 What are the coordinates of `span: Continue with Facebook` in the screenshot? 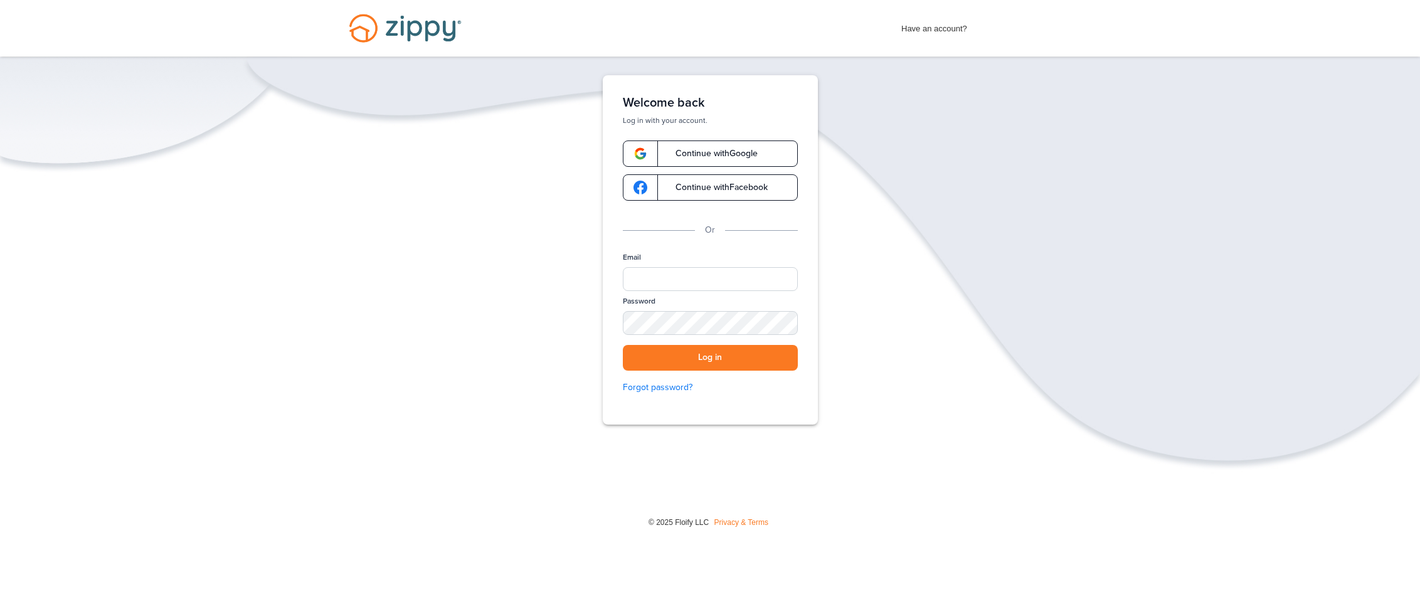 It's located at (715, 188).